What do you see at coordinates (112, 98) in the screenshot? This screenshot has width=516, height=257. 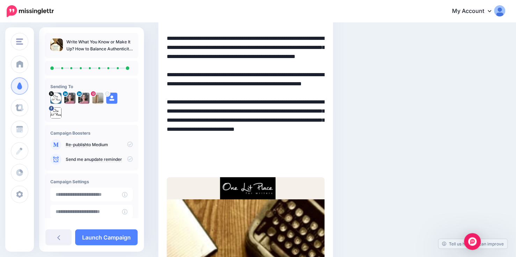 I see `img: user_default_image.png` at bounding box center [112, 98].